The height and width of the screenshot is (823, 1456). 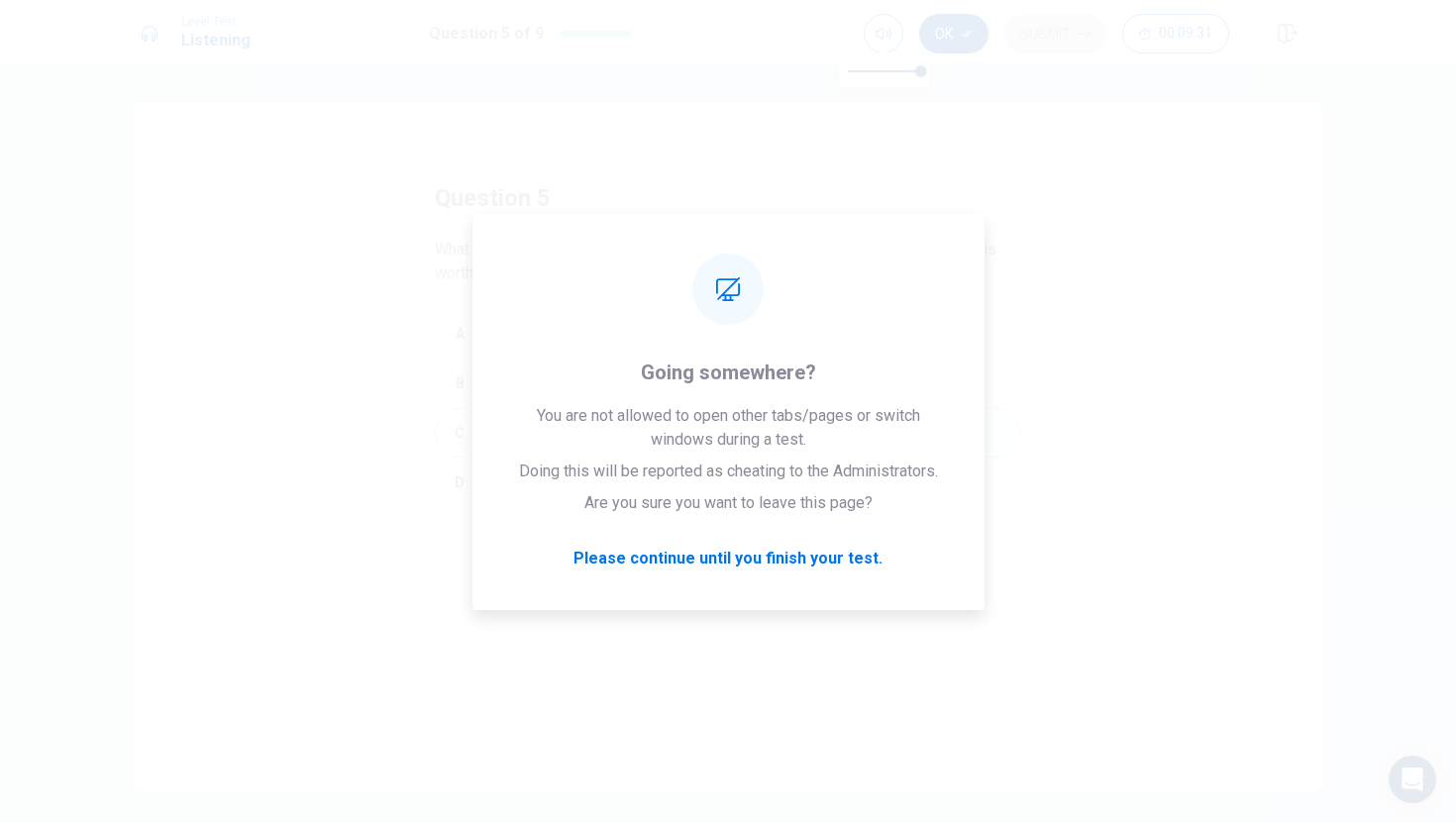 What do you see at coordinates (588, 384) in the screenshot?
I see `span: A television and video games.` at bounding box center [588, 384].